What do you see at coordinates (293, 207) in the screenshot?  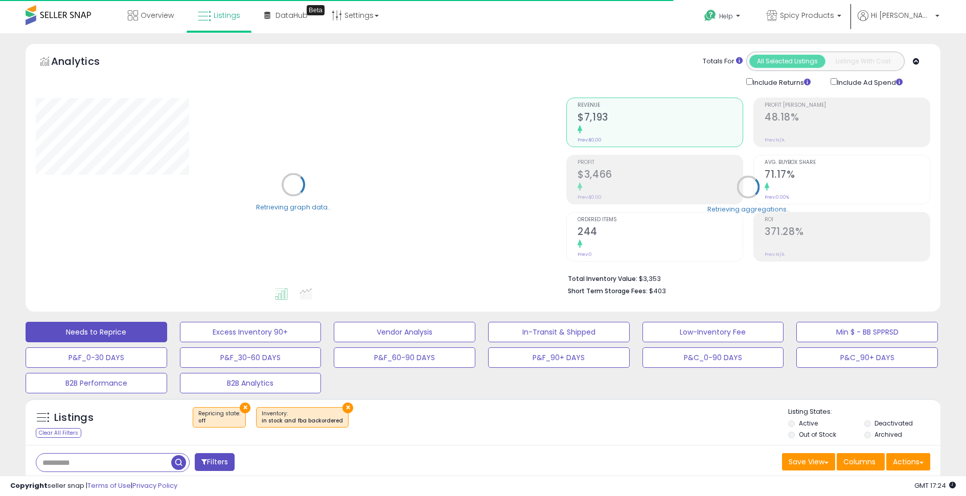 I see `div: Retrieving graph data..` at bounding box center [293, 207].